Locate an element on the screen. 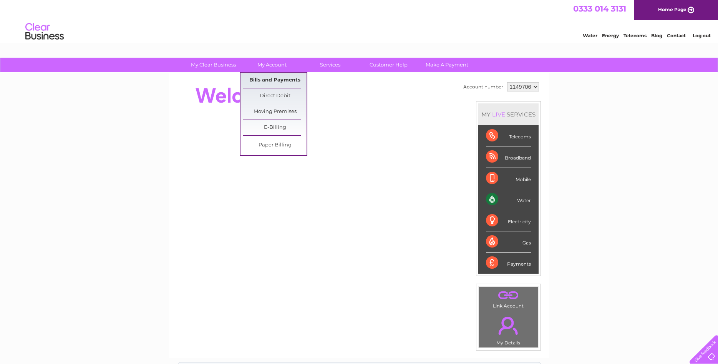  div: Gas is located at coordinates (509, 242).